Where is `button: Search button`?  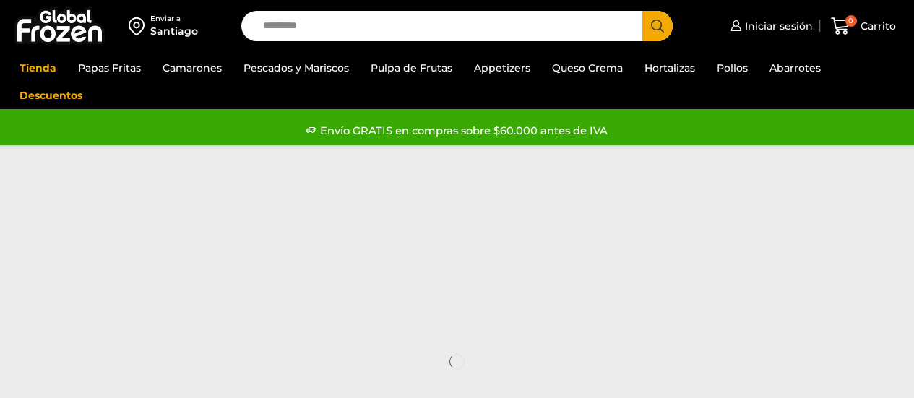
button: Search button is located at coordinates (658, 26).